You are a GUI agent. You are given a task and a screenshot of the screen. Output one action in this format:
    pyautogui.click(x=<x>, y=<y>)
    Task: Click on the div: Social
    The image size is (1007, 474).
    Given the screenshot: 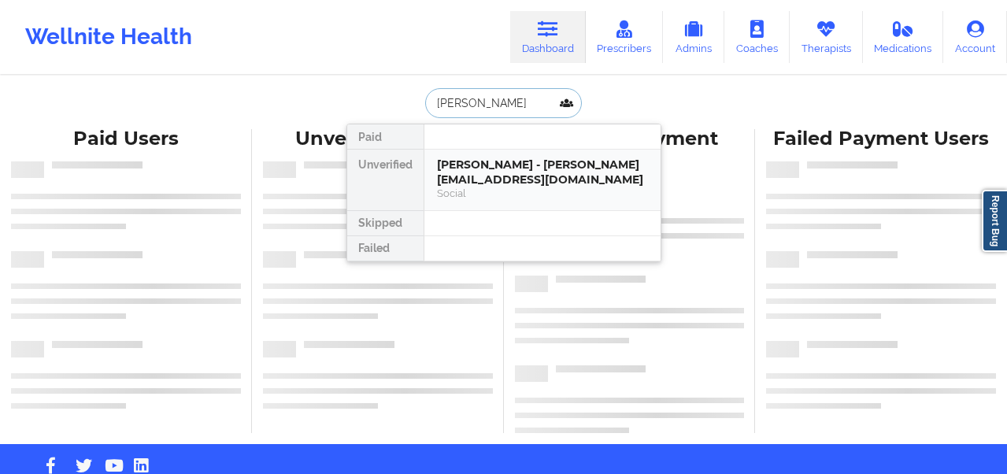 What is the action you would take?
    pyautogui.click(x=542, y=193)
    